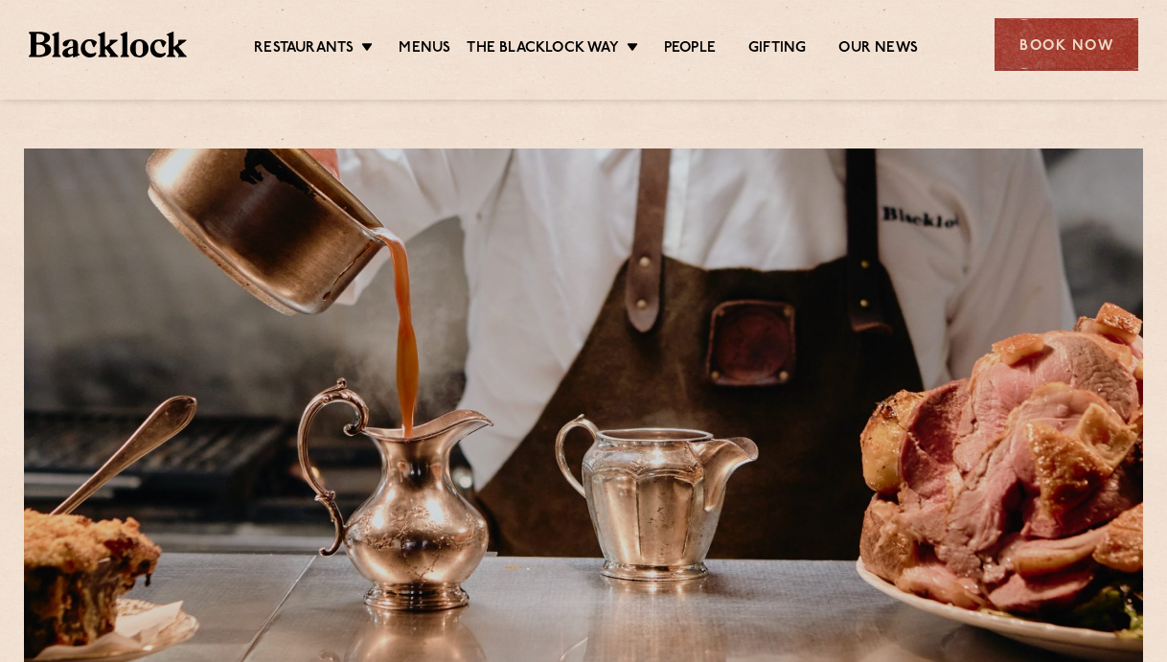  Describe the element at coordinates (304, 50) in the screenshot. I see `a: Restaurants` at that location.